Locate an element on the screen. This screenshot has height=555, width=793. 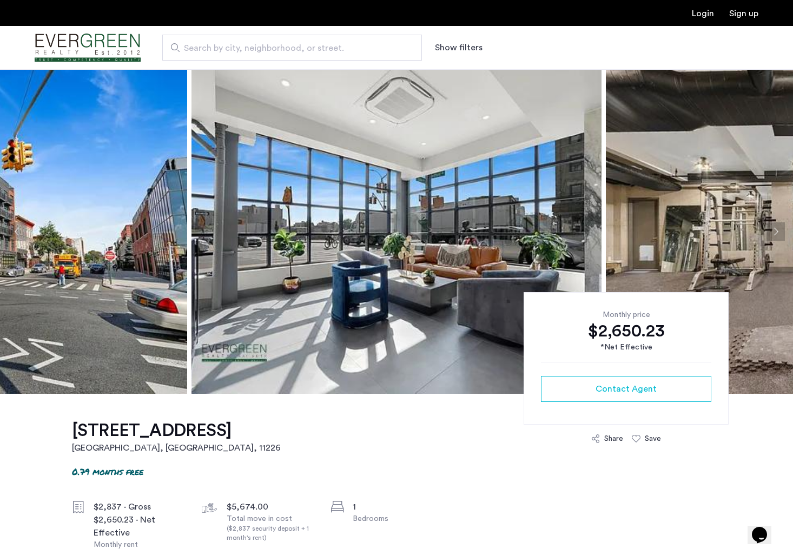
img: apartment is located at coordinates (397, 232).